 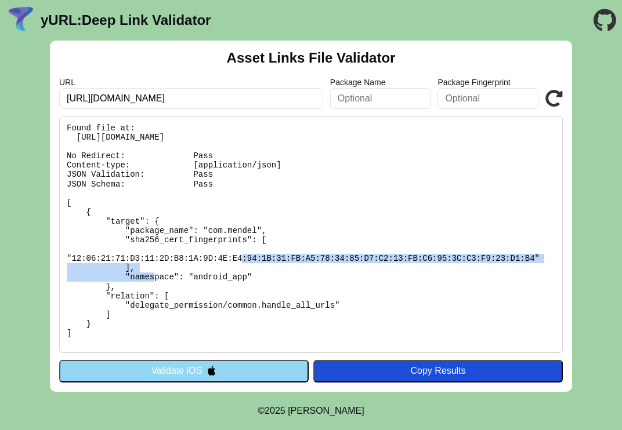 What do you see at coordinates (184, 371) in the screenshot?
I see `button: Validate iOS` at bounding box center [184, 371].